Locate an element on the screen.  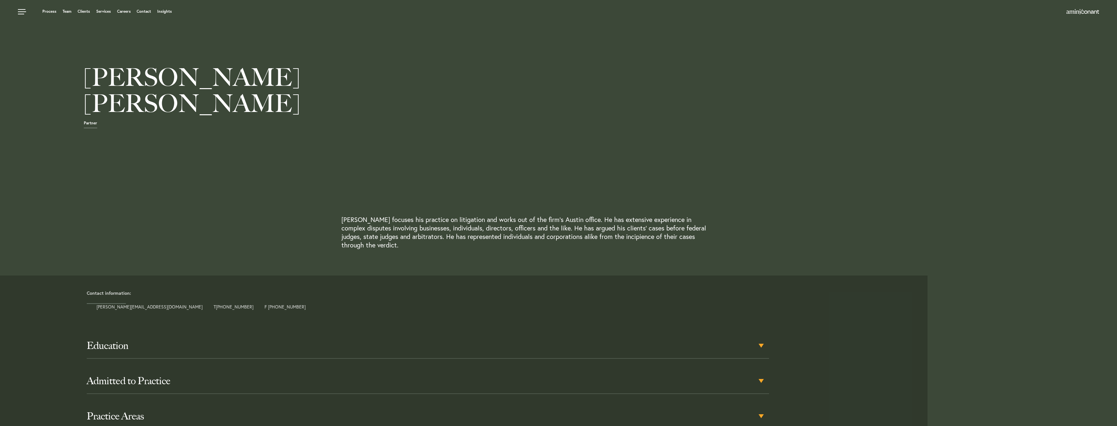
span: T is located at coordinates (234, 307).